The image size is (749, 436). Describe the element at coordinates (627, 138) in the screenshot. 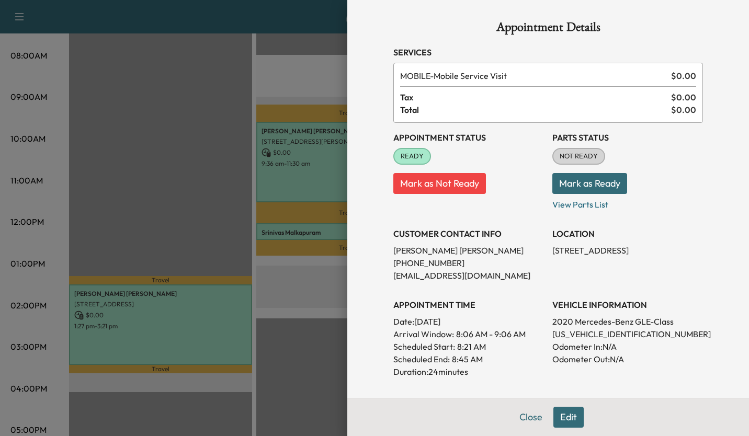

I see `h3: Parts Status` at that location.